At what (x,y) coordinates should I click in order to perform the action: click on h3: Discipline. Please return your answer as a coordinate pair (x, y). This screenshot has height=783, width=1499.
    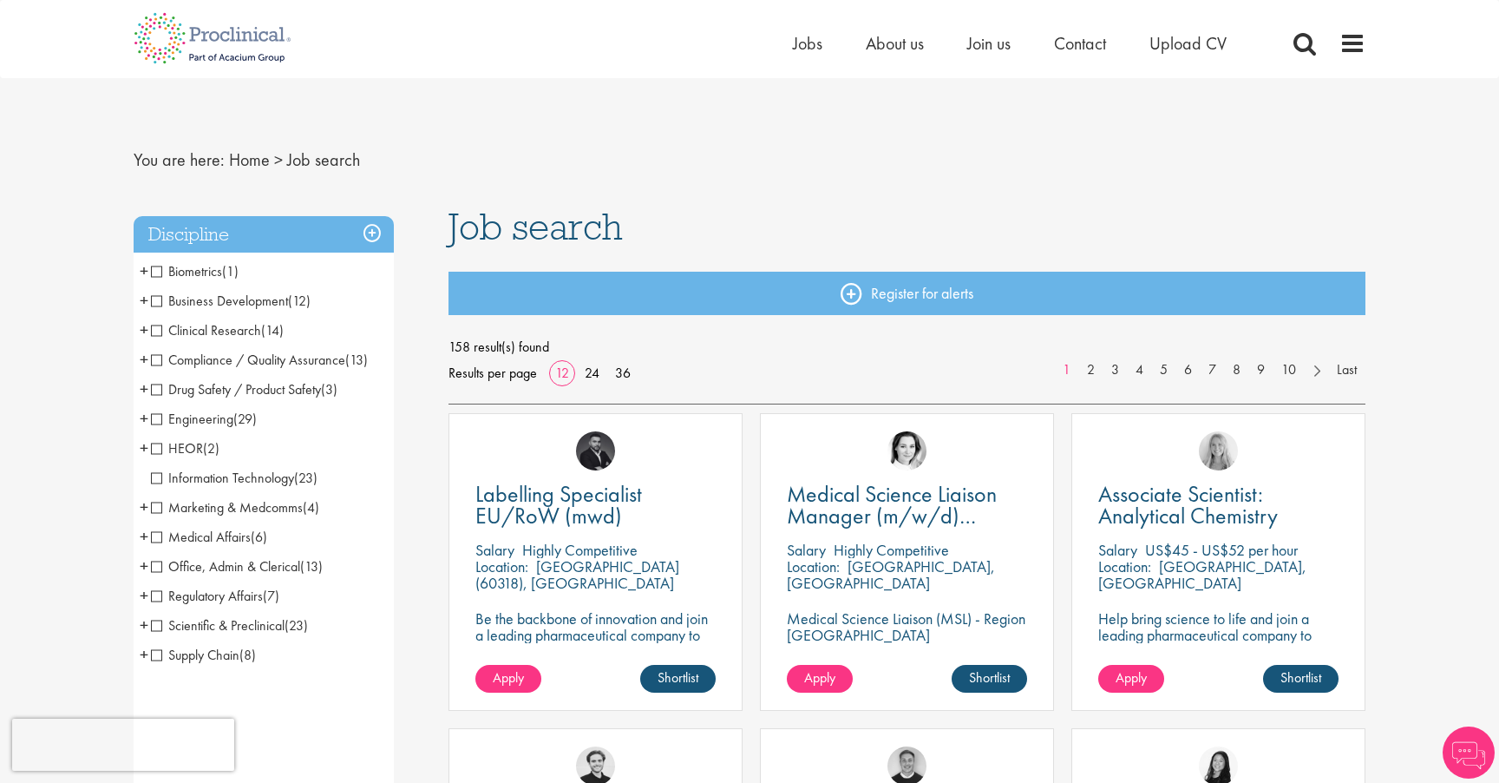
    Looking at the image, I should click on (264, 234).